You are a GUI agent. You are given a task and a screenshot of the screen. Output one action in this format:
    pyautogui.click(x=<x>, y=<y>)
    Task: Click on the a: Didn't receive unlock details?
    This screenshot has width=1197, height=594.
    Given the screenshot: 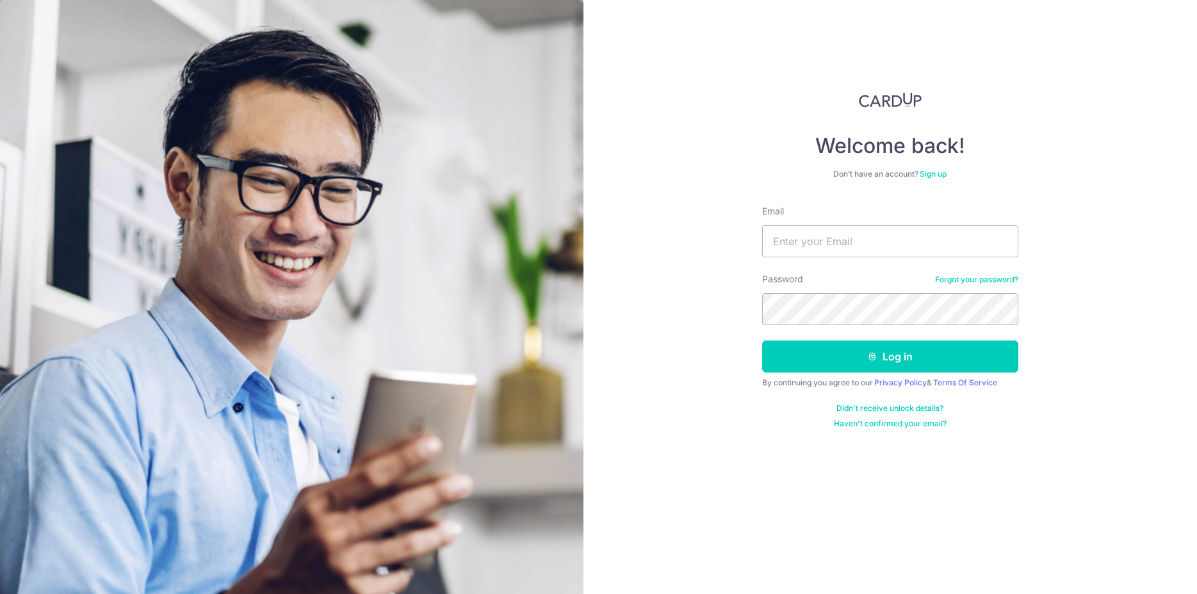 What is the action you would take?
    pyautogui.click(x=890, y=409)
    